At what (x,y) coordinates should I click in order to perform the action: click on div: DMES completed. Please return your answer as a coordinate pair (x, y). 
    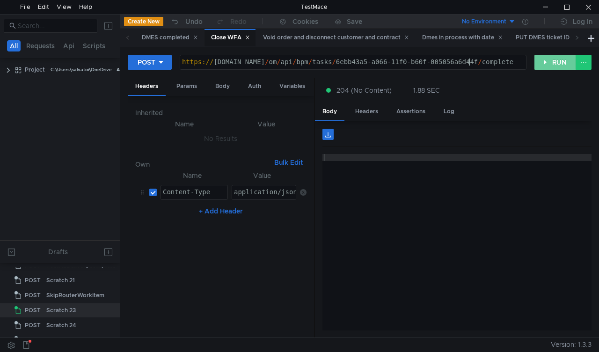
    Looking at the image, I should click on (170, 37).